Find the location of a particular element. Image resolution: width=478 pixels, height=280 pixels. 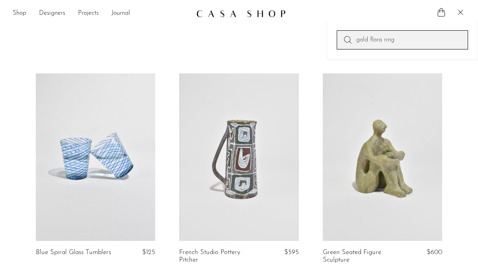

a: Projects is located at coordinates (88, 14).